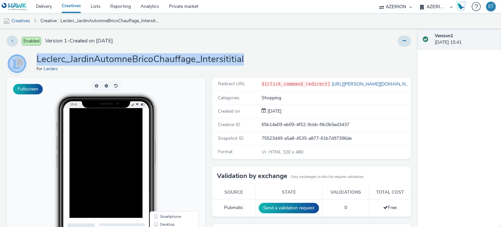 The height and width of the screenshot is (227, 501). I want to click on li: Desktop, so click(168, 147).